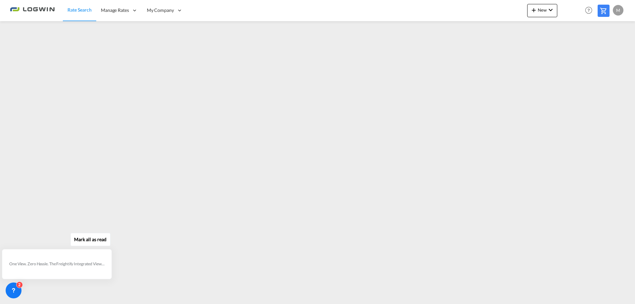 The image size is (635, 304). Describe the element at coordinates (79, 10) in the screenshot. I see `span: Rate Search` at that location.